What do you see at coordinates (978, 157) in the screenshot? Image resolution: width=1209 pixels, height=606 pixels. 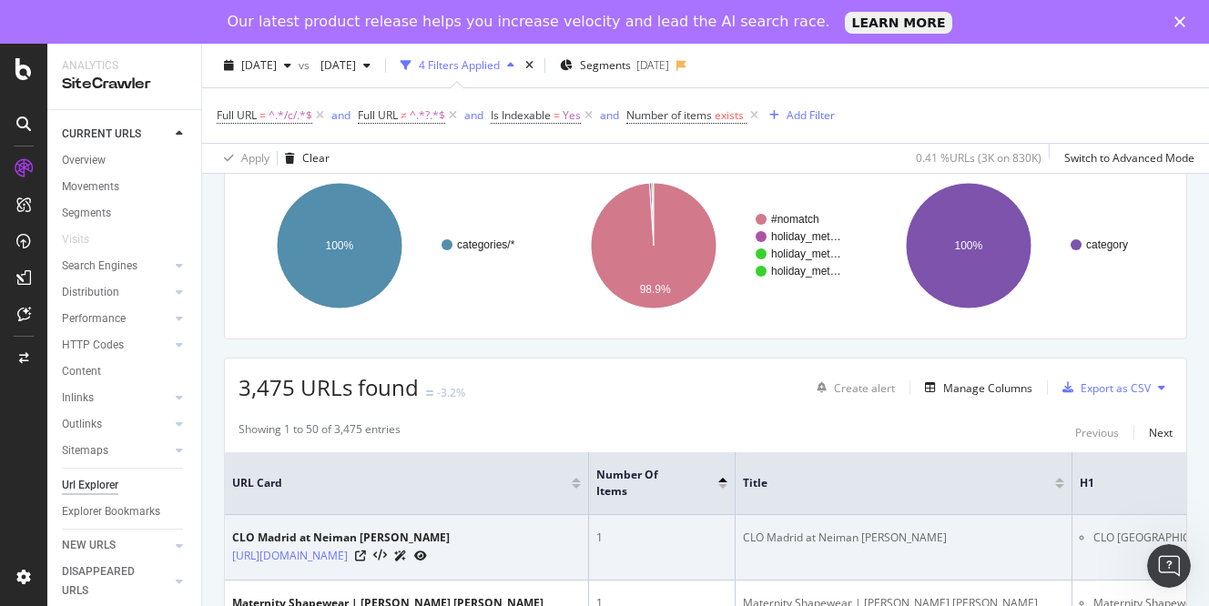 I see `div: 0.41 % URLs ( 3K on 830K )` at bounding box center [978, 157].